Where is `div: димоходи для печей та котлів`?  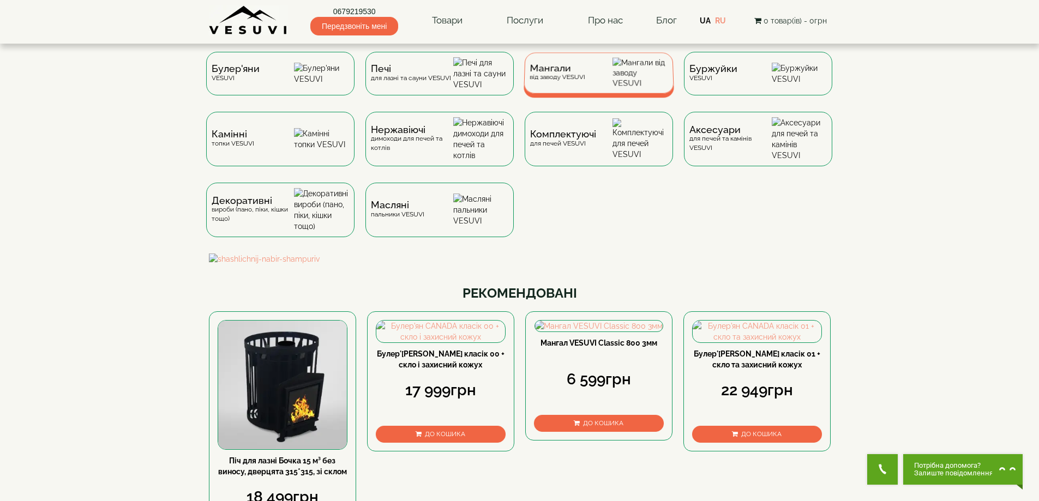 div: димоходи для печей та котлів is located at coordinates (412, 139).